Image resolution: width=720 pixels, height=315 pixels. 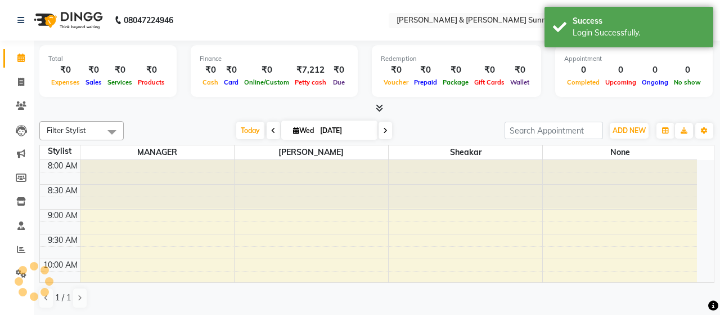 I want to click on img: logo, so click(x=67, y=20).